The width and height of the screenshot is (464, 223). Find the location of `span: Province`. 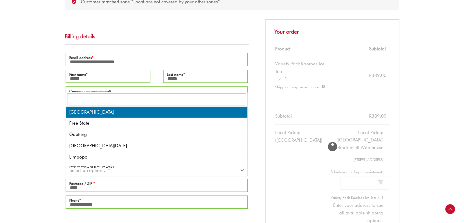

span: Province is located at coordinates (156, 170).